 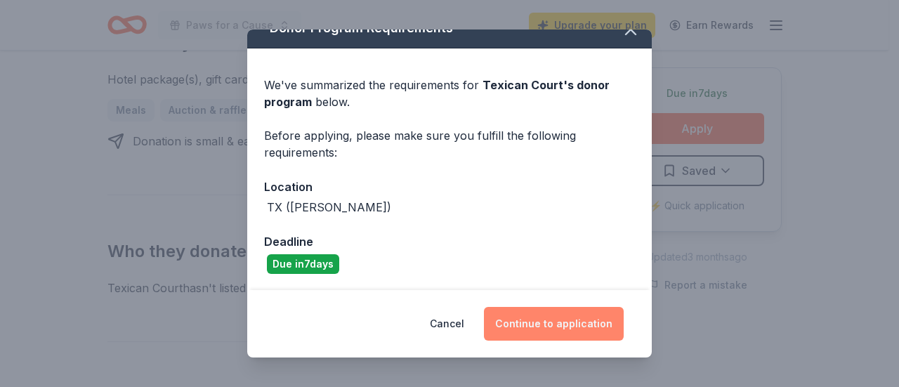 I want to click on div: We've summarized the requirements for below., so click(x=449, y=93).